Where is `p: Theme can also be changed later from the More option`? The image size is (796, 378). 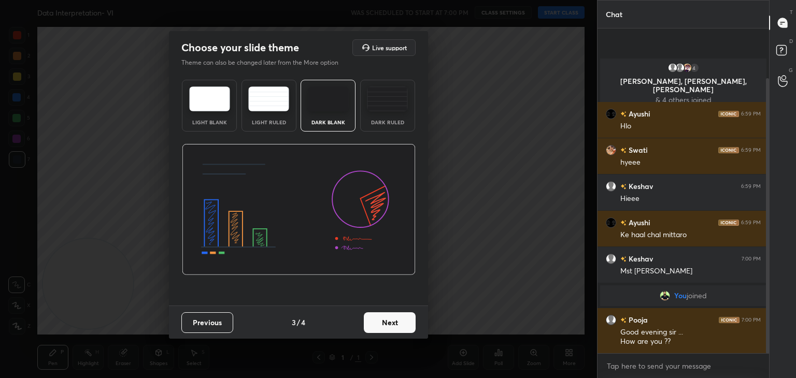
p: Theme can also be changed later from the More option is located at coordinates (265, 63).